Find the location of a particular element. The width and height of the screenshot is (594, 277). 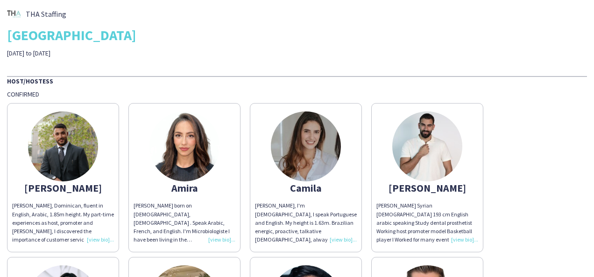

img: thumb-66d43ad786d2c.jpg is located at coordinates (427, 147).